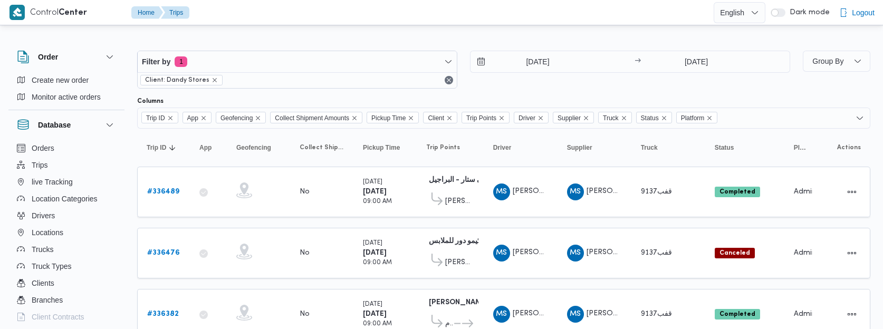 This screenshot has width=883, height=329. What do you see at coordinates (42, 249) in the screenshot?
I see `span: Trucks` at bounding box center [42, 249].